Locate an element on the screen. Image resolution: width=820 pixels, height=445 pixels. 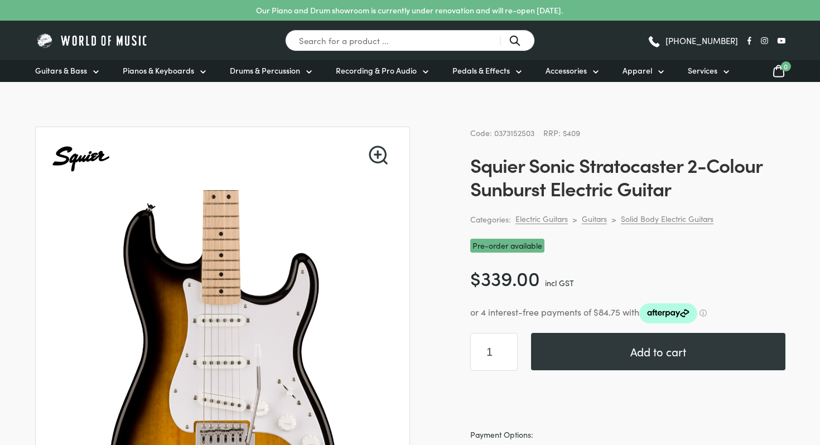
span: Drums & Percussion is located at coordinates (265, 70).